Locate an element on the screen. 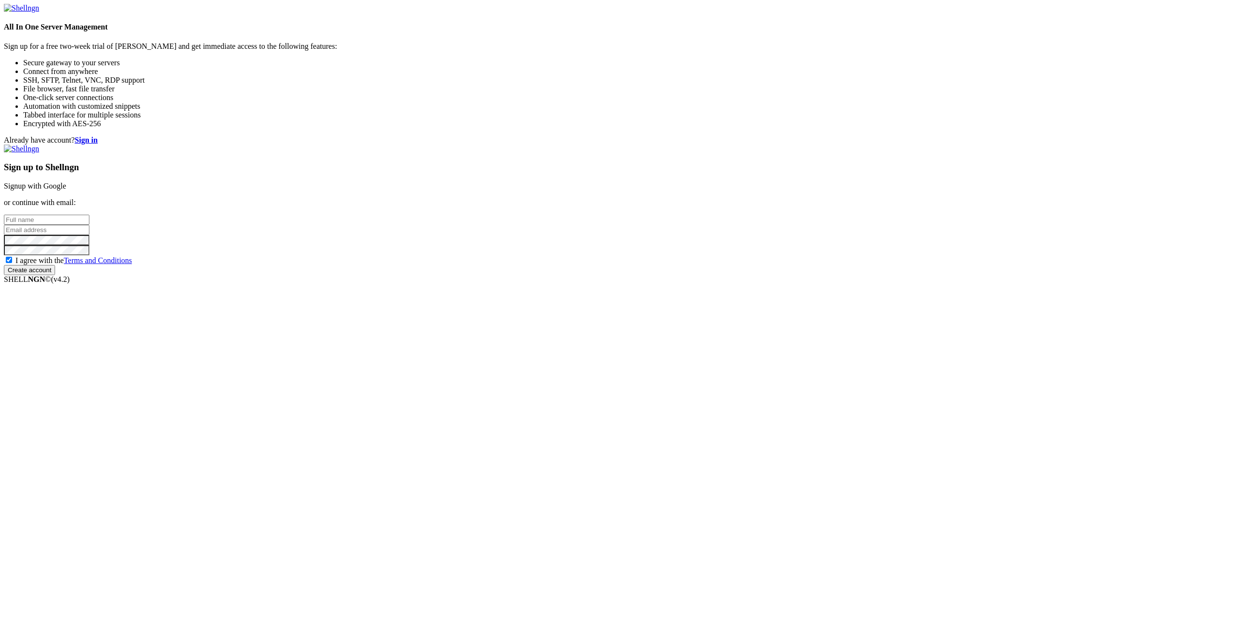 The image size is (1237, 631). li: Automation with customized snippets is located at coordinates (628, 106).